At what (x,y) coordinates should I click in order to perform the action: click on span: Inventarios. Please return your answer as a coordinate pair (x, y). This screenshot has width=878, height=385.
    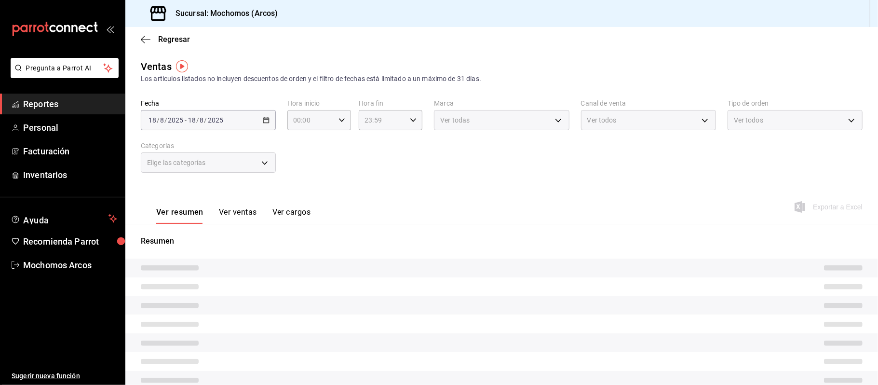
    Looking at the image, I should click on (70, 175).